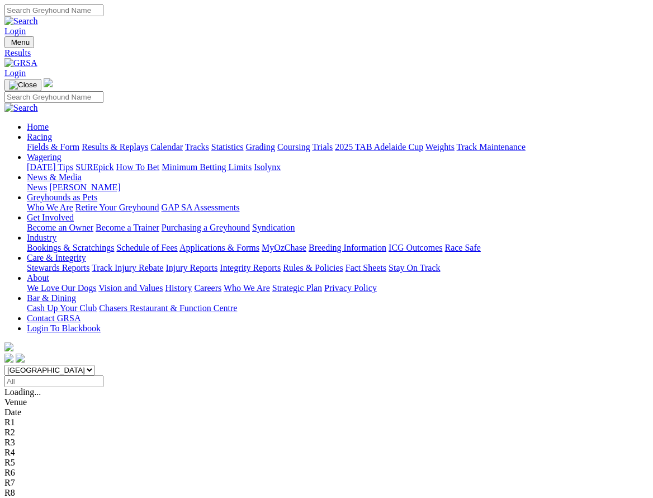  I want to click on span: Menu, so click(20, 42).